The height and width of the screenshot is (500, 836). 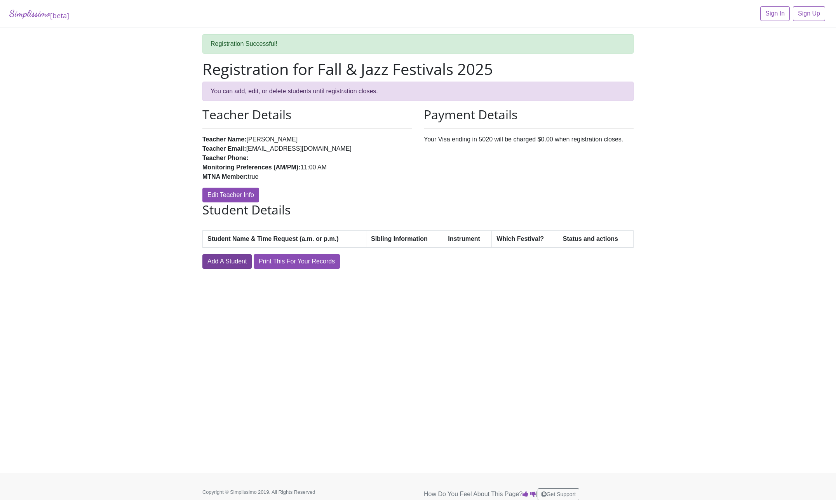 What do you see at coordinates (775, 14) in the screenshot?
I see `a: Sign In` at bounding box center [775, 14].